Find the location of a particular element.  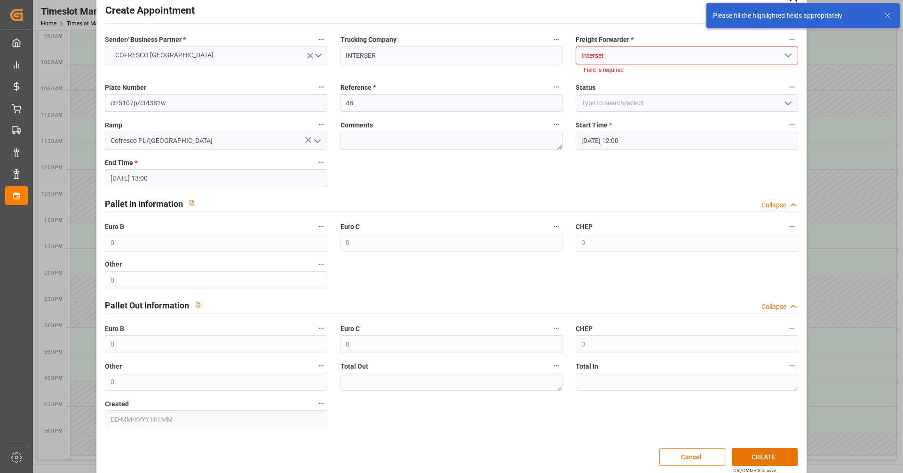

h2: Pallet Out Information is located at coordinates (147, 305).